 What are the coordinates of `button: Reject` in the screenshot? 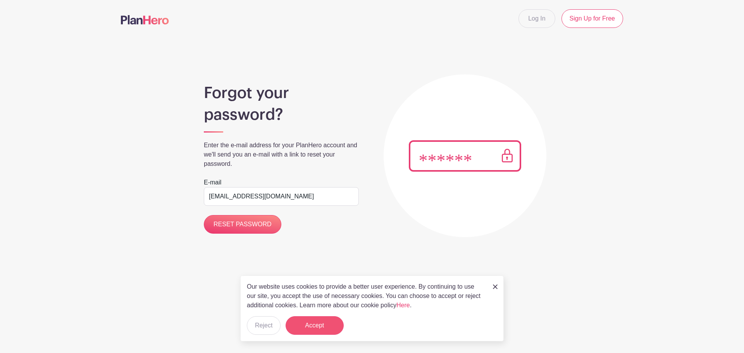 It's located at (263, 325).